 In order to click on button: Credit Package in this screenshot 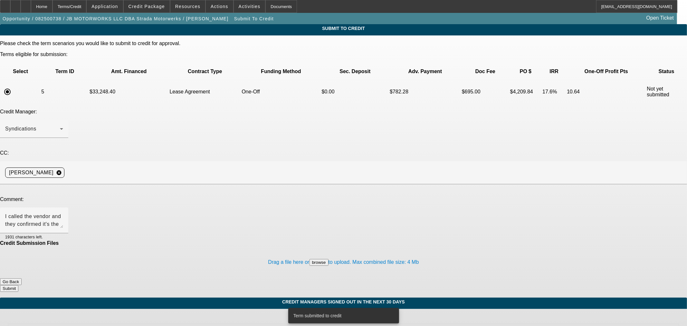, I will do `click(147, 6)`.